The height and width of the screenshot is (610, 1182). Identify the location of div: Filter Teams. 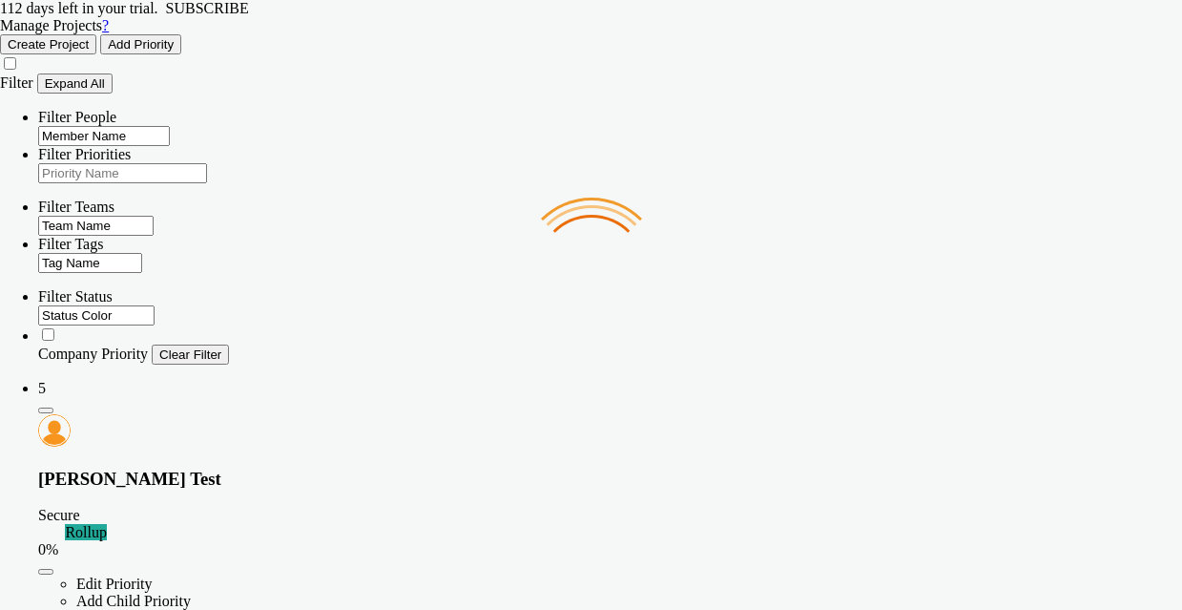
(610, 207).